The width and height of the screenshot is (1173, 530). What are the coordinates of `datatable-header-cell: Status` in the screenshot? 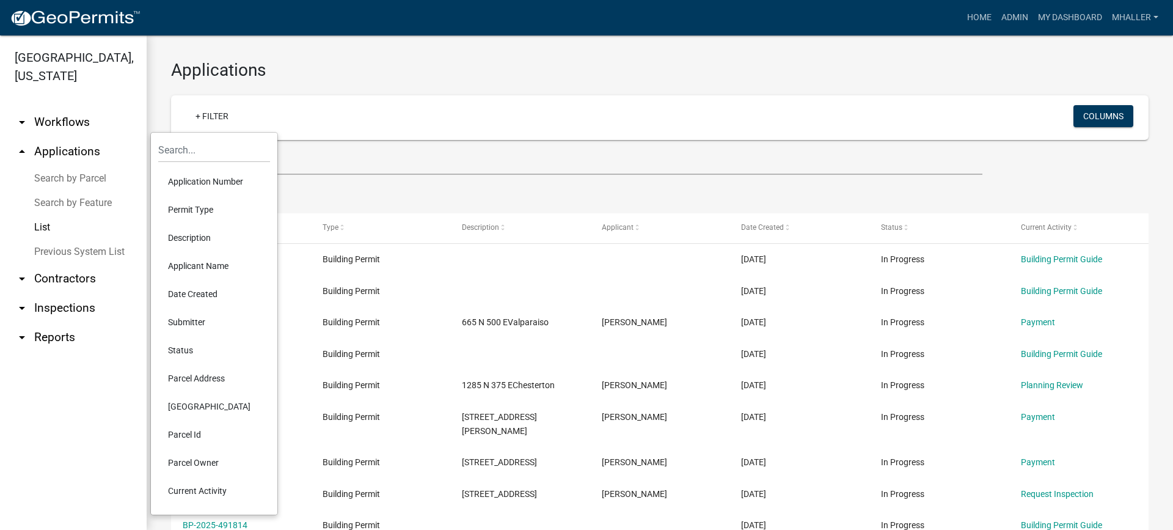 It's located at (939, 228).